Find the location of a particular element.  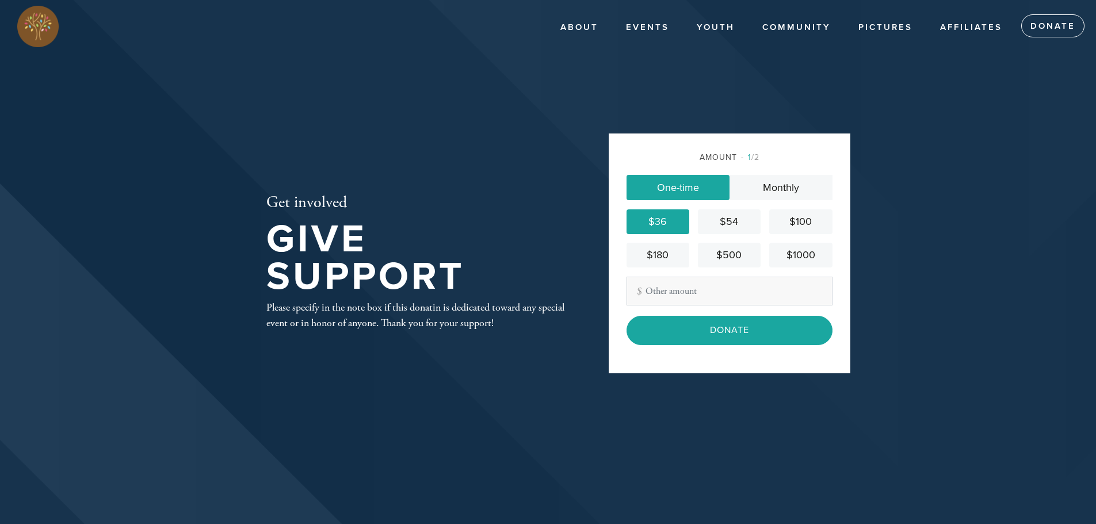

span: 1 is located at coordinates (750, 157).